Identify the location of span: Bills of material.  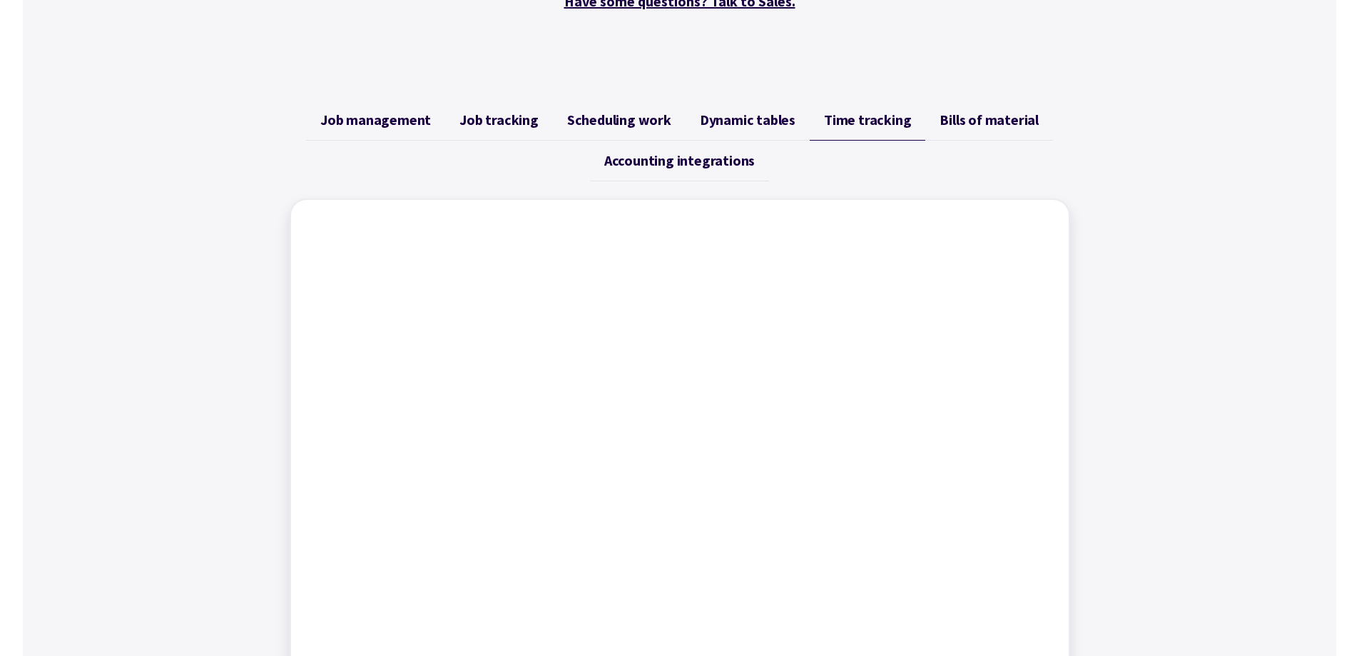
(989, 120).